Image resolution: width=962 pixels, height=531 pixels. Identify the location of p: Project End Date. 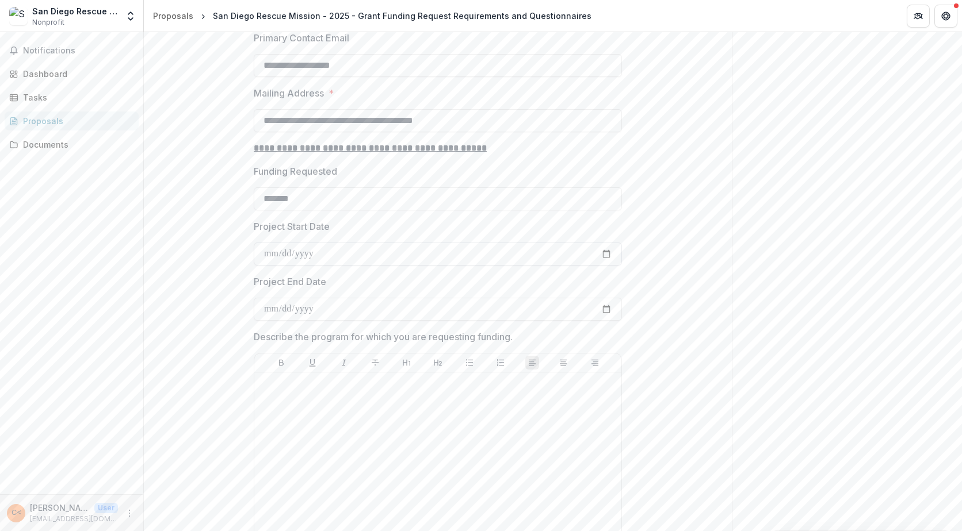
(290, 282).